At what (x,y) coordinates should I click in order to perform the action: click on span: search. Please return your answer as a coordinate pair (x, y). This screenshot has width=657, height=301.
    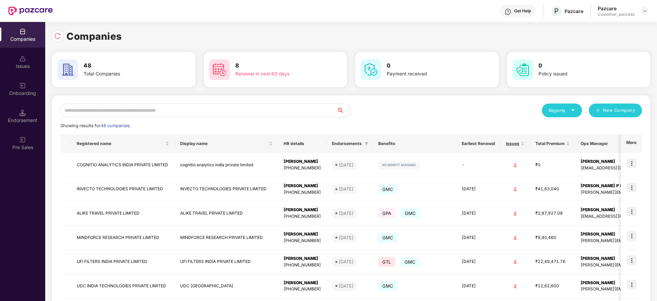
    Looking at the image, I should click on (343, 110).